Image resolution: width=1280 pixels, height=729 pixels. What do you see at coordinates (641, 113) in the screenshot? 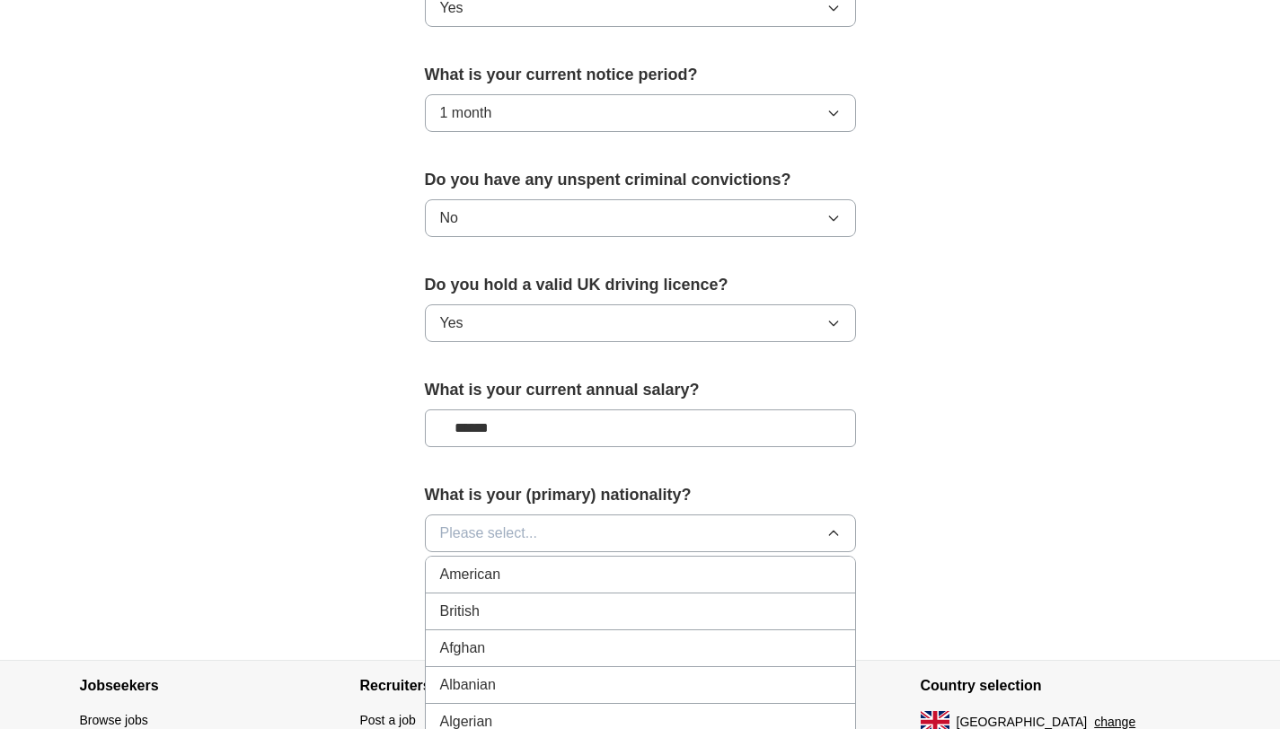
I see `button: 1 month` at bounding box center [641, 113].